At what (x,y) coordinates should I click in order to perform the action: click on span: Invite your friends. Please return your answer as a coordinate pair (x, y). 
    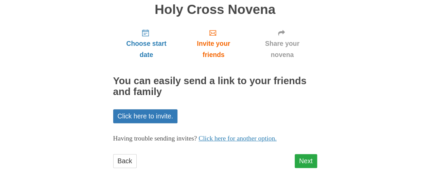
    Looking at the image, I should click on (213, 49).